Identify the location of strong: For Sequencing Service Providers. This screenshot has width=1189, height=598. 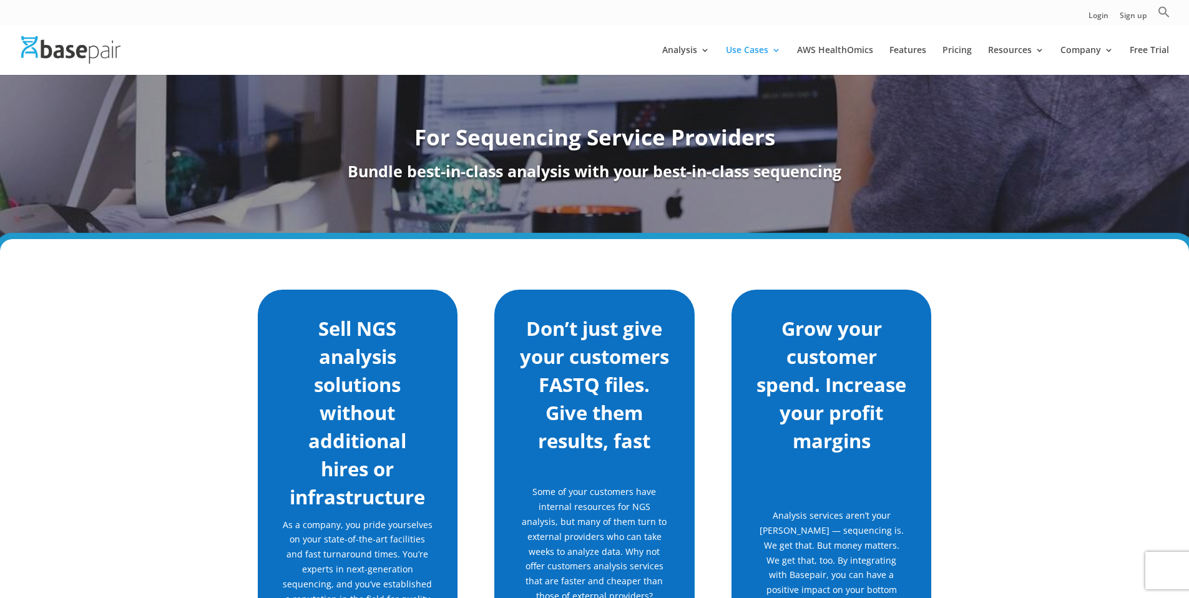
(595, 137).